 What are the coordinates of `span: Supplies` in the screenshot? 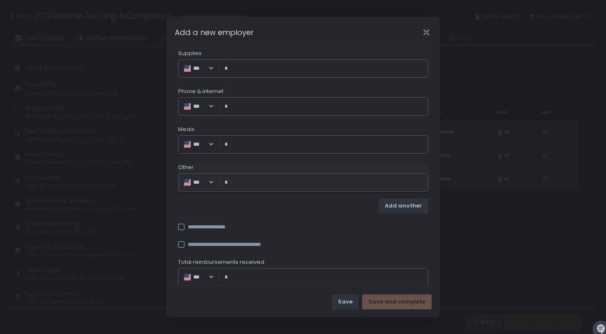 It's located at (190, 54).